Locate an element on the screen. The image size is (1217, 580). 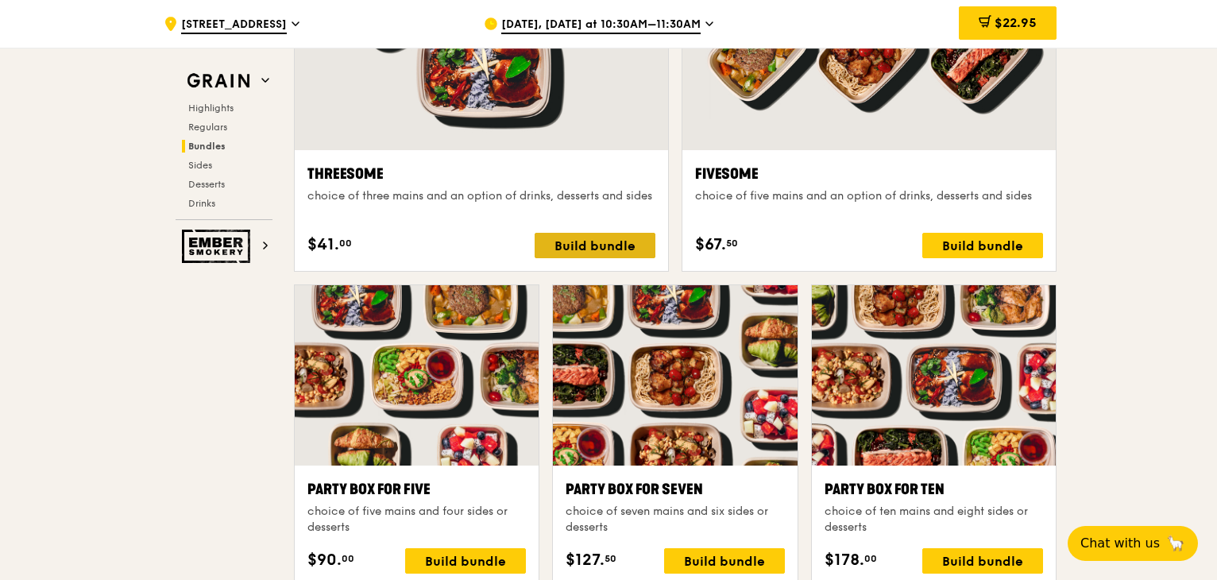
span: Bundles is located at coordinates (206, 146).